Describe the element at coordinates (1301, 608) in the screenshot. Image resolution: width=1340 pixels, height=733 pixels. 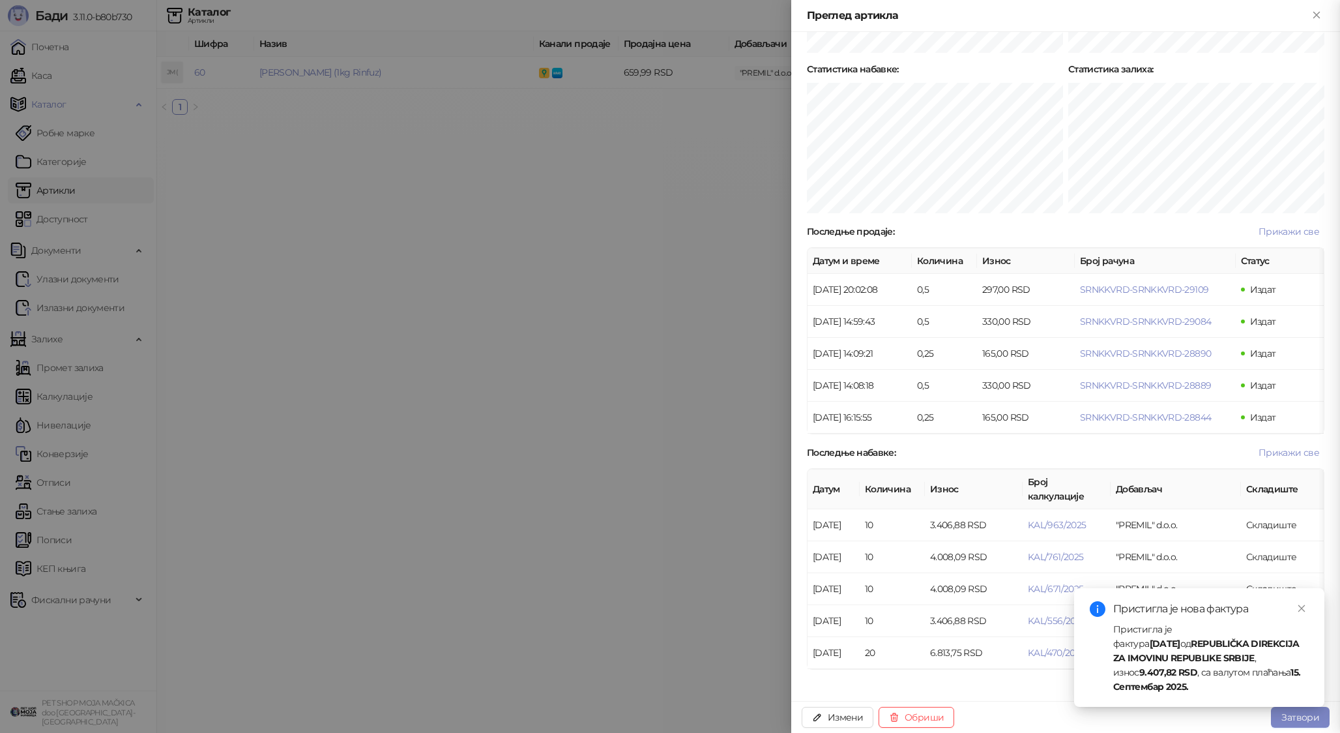
I see `span: close` at that location.